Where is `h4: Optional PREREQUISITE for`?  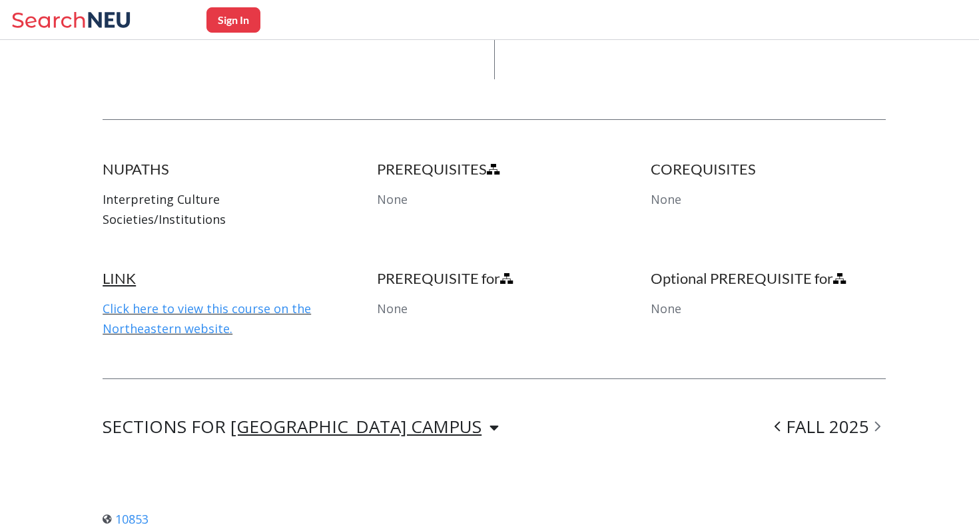 h4: Optional PREREQUISITE for is located at coordinates (768, 278).